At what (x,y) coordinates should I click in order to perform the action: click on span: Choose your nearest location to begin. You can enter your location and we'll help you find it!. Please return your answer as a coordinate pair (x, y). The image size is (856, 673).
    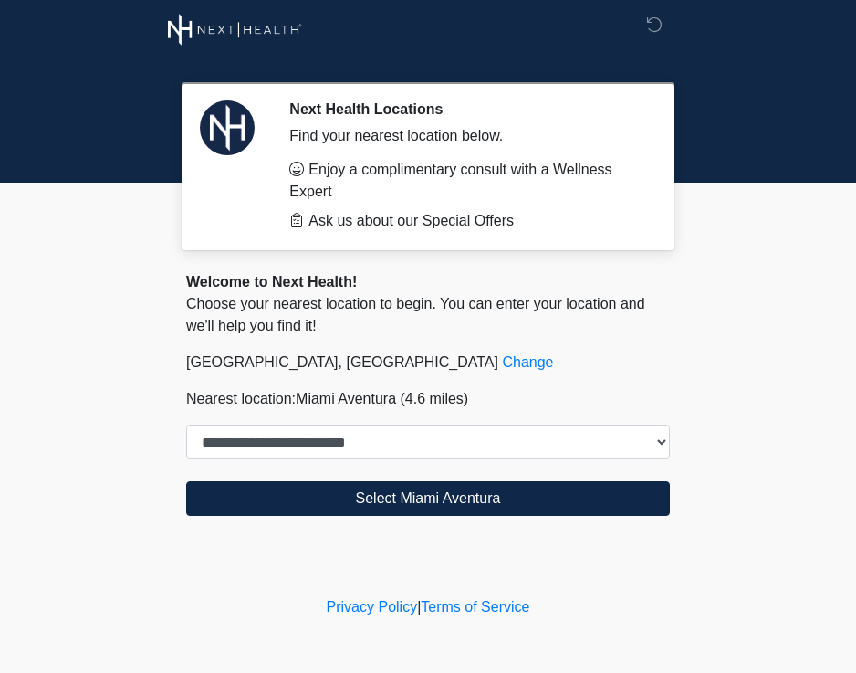
    Looking at the image, I should click on (415, 314).